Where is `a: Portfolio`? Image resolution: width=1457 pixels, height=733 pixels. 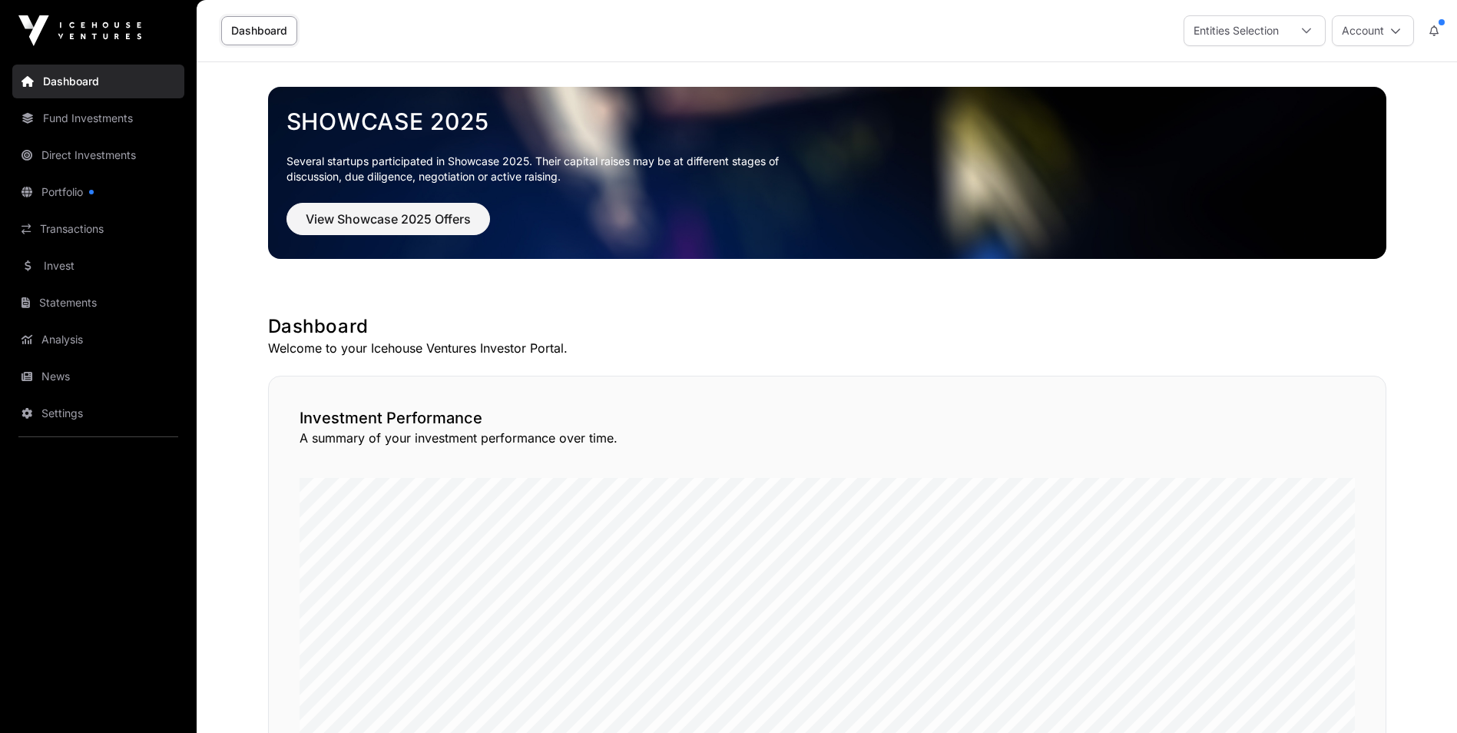
a: Portfolio is located at coordinates (98, 192).